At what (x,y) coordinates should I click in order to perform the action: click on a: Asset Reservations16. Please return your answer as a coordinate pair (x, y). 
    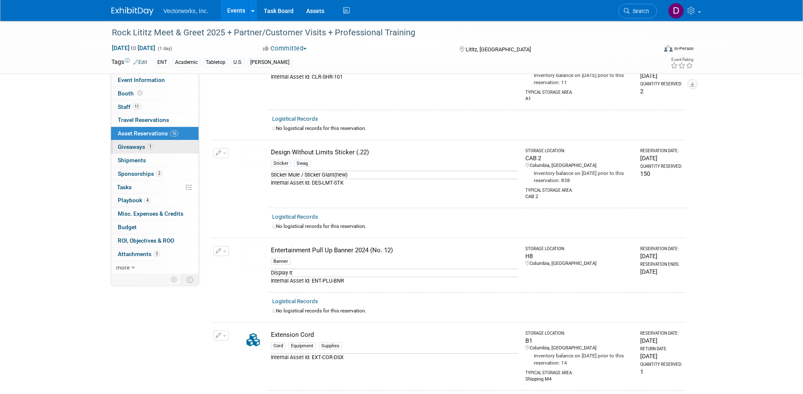
    Looking at the image, I should click on (155, 133).